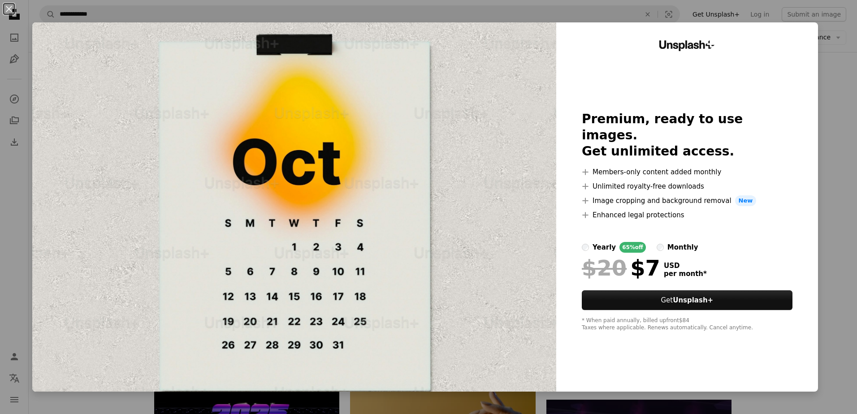 Image resolution: width=857 pixels, height=414 pixels. What do you see at coordinates (687, 300) in the screenshot?
I see `button: GetUnsplash+` at bounding box center [687, 300].